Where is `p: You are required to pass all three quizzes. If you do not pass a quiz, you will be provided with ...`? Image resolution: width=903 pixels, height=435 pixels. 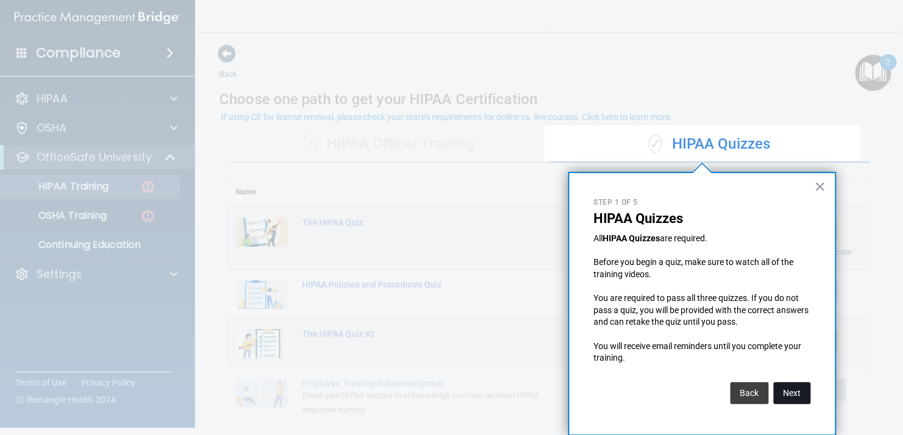 p: You are required to pass all three quizzes. If you do not pass a quiz, you will be provided with ... is located at coordinates (702, 310).